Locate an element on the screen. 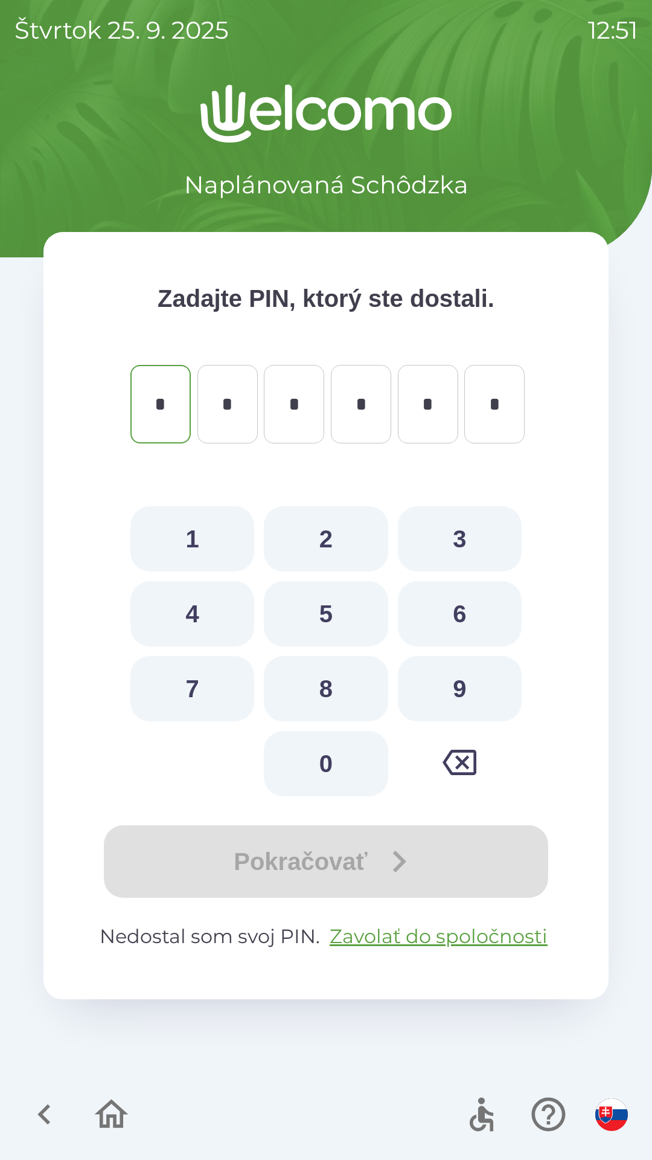 Image resolution: width=652 pixels, height=1160 pixels. button: 7 is located at coordinates (192, 689).